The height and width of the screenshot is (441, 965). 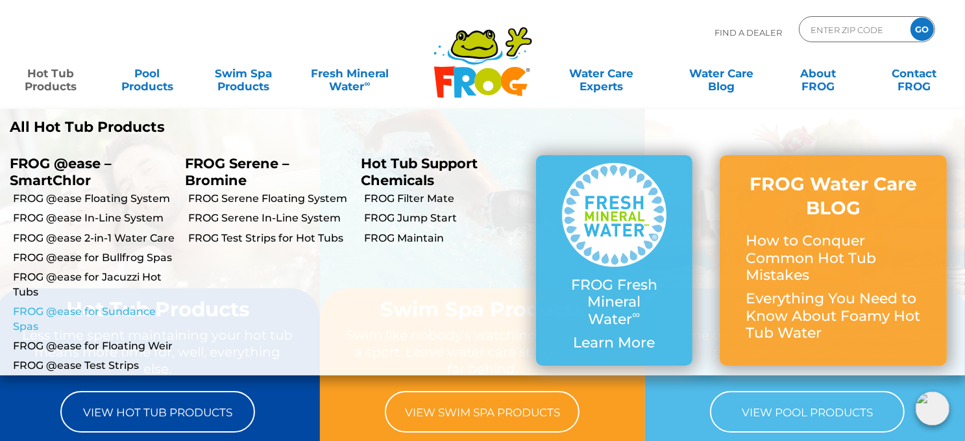 What do you see at coordinates (147, 73) in the screenshot?
I see `a: PoolProducts` at bounding box center [147, 73].